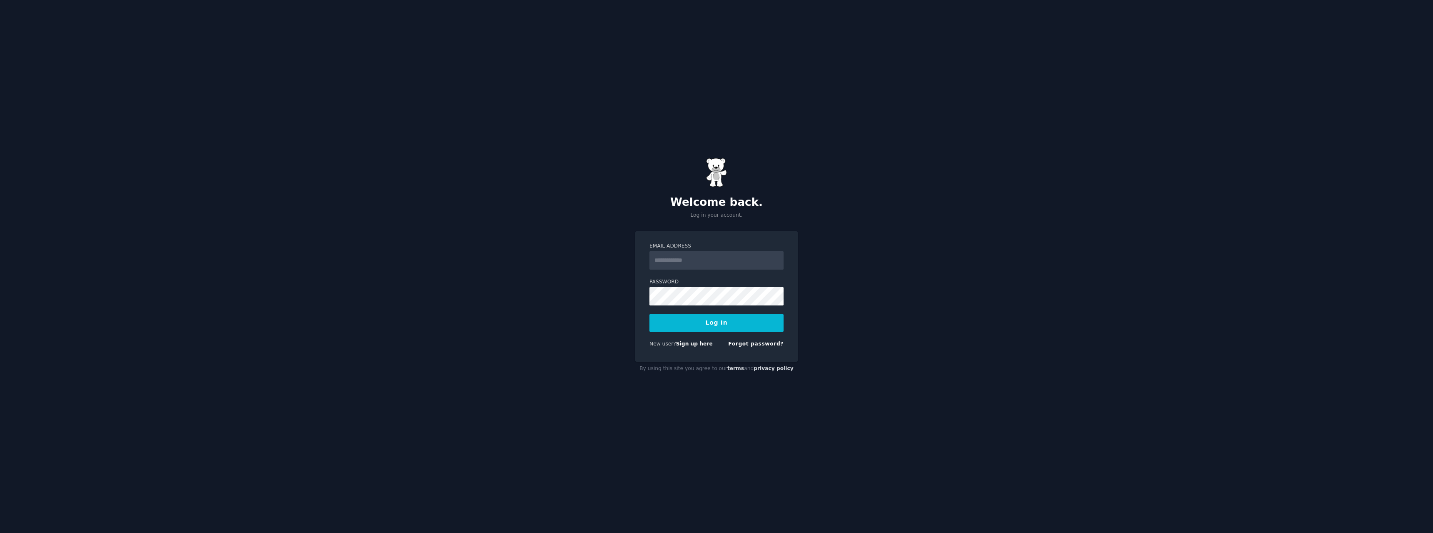 The width and height of the screenshot is (1433, 533). What do you see at coordinates (717, 172) in the screenshot?
I see `img: Gummy Bear` at bounding box center [717, 172].